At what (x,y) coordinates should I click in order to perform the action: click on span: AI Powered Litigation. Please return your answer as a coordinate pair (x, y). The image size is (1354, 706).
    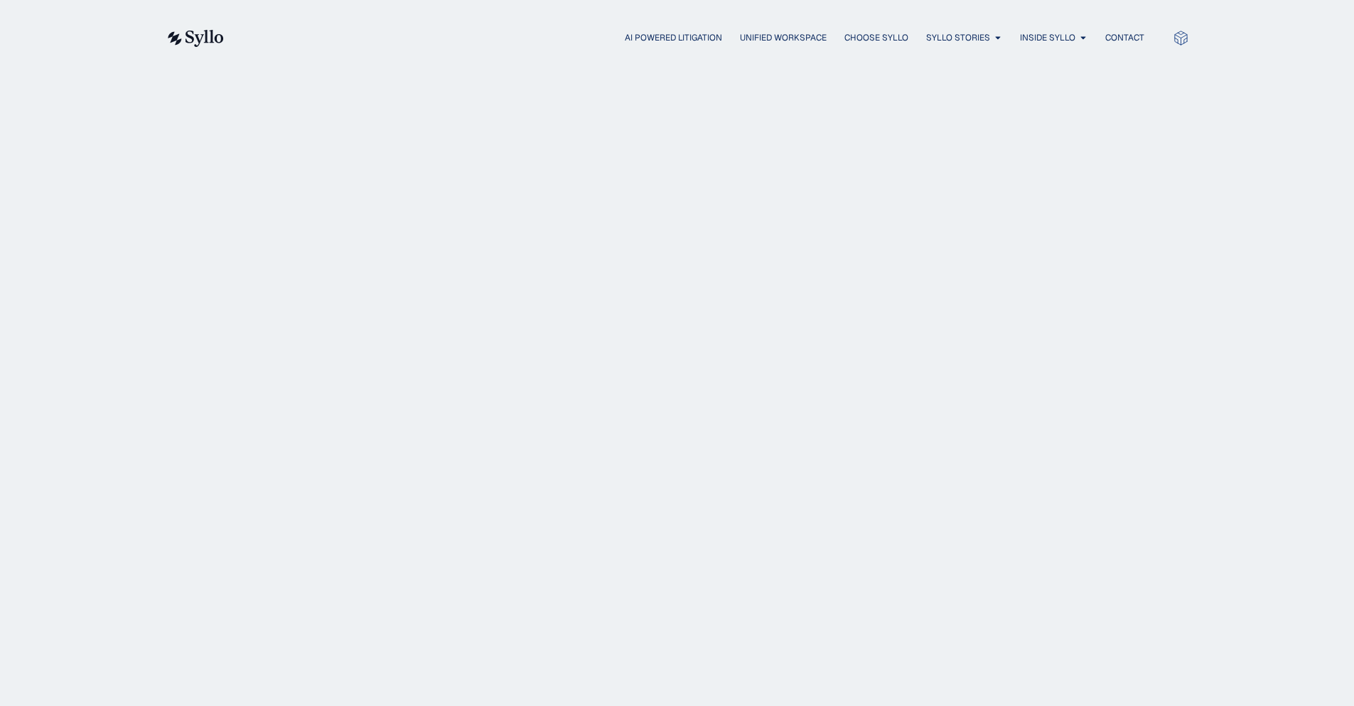
    Looking at the image, I should click on (673, 38).